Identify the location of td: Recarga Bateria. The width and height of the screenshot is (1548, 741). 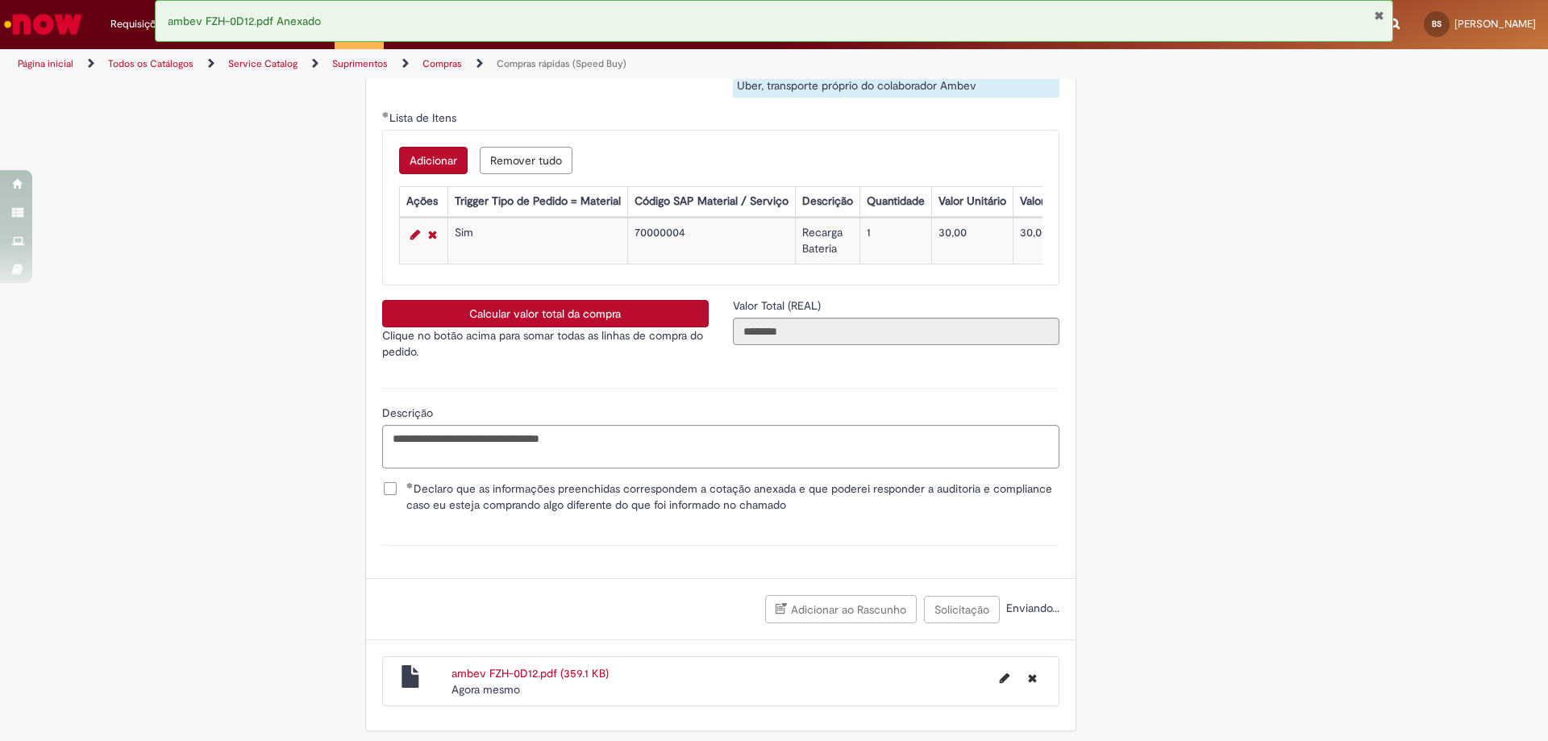
(827, 241).